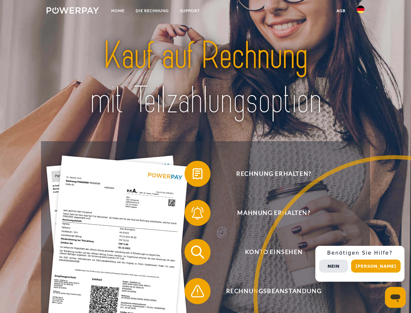  What do you see at coordinates (198, 252) in the screenshot?
I see `img: qb_search.svg` at bounding box center [198, 252].